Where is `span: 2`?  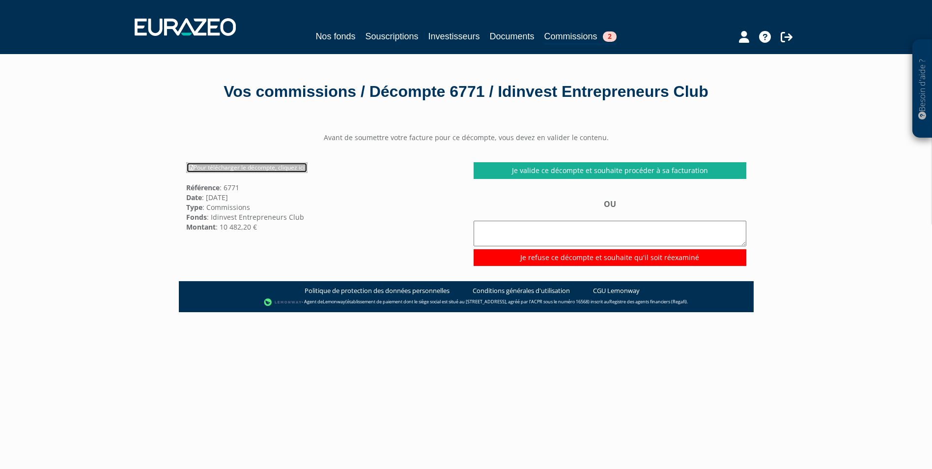
span: 2 is located at coordinates (610, 36).